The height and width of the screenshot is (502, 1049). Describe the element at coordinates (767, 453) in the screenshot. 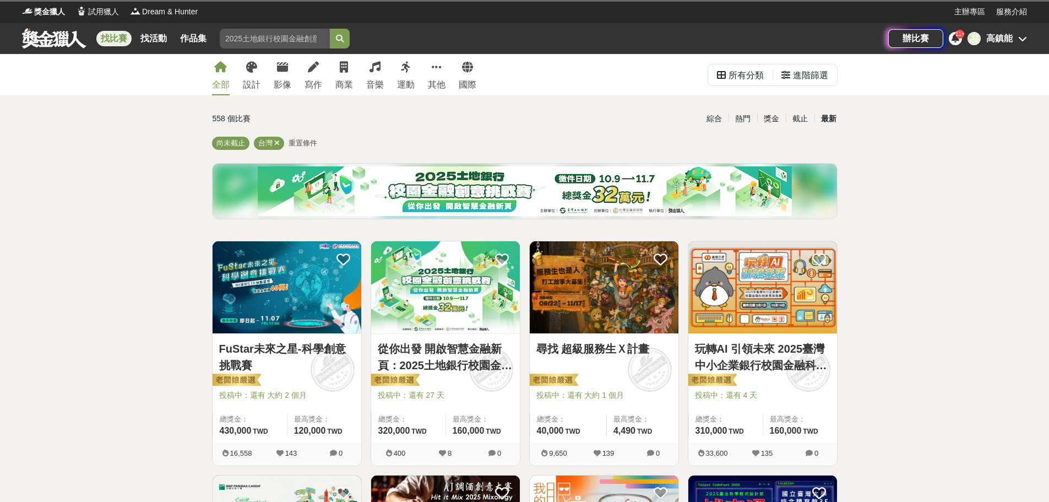

I see `span: 135` at that location.